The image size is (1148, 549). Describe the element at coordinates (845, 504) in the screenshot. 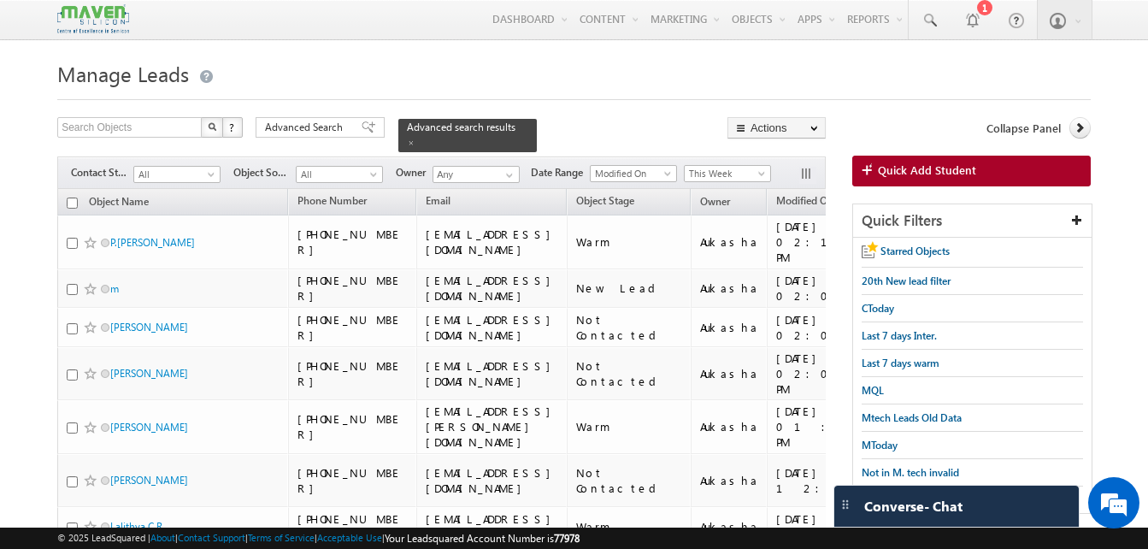

I see `img: carter-drag` at that location.